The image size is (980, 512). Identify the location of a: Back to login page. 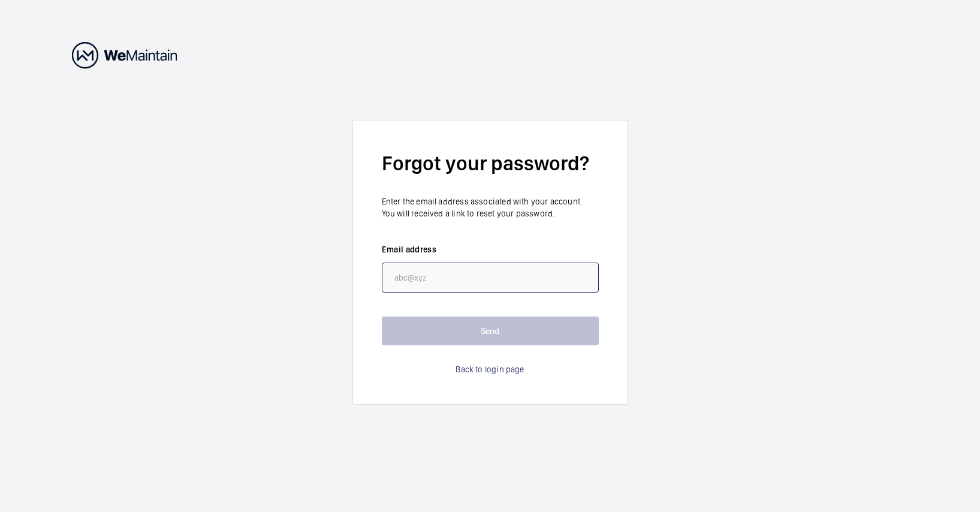
(490, 369).